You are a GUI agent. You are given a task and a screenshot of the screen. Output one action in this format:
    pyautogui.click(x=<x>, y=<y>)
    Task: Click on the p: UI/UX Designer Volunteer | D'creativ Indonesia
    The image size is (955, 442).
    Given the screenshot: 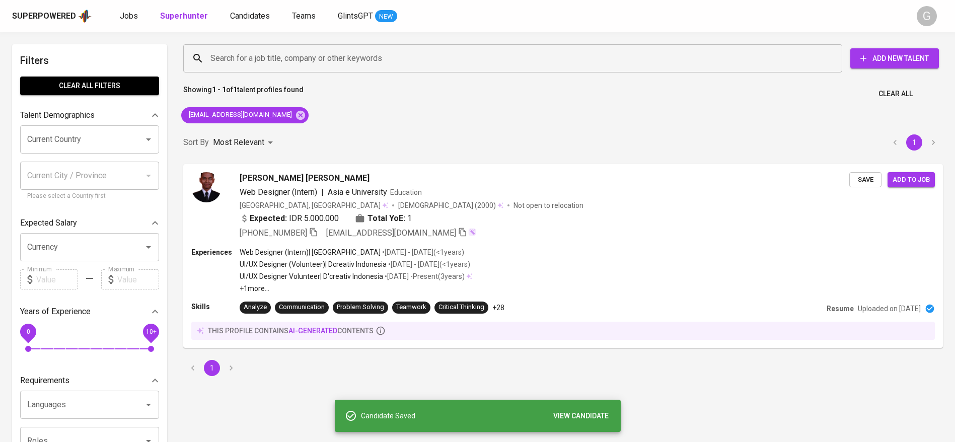 What is the action you would take?
    pyautogui.click(x=311, y=276)
    